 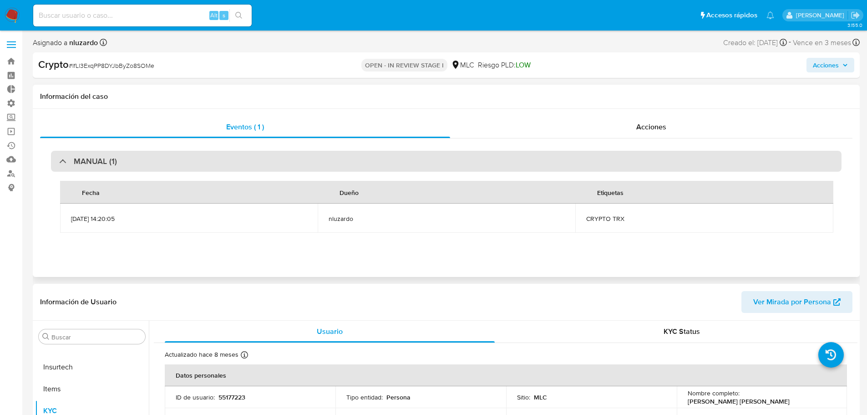 What do you see at coordinates (610, 192) in the screenshot?
I see `div: Etiquetas` at bounding box center [610, 192].